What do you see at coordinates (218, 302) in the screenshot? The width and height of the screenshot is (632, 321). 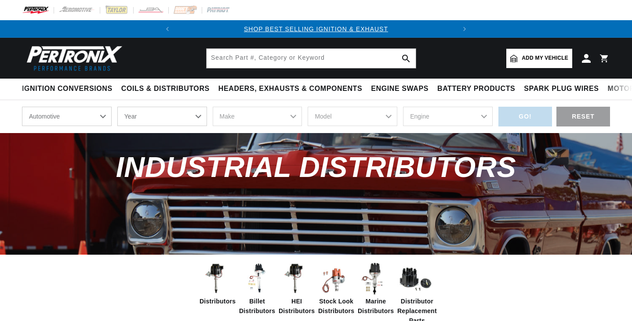 I see `span: Distributors` at bounding box center [218, 302].